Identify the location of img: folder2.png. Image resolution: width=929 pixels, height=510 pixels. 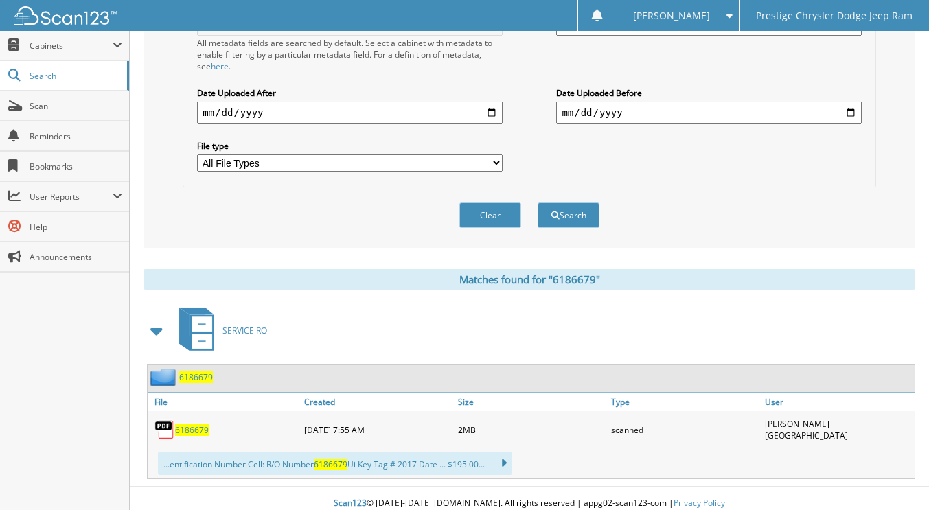
(165, 377).